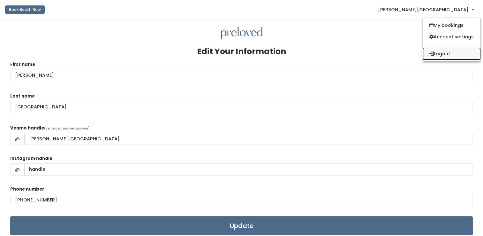  Describe the element at coordinates (25, 10) in the screenshot. I see `button: Book Booth Now` at that location.